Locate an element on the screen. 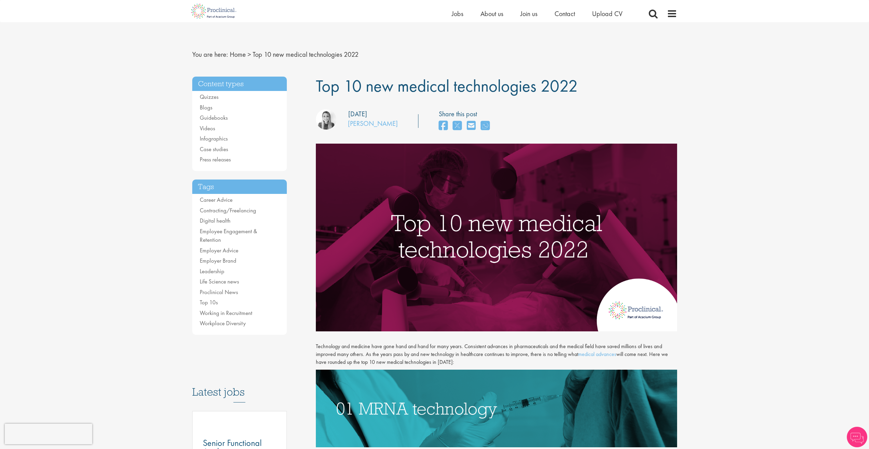 The height and width of the screenshot is (449, 869). a: Jobs is located at coordinates (458, 14).